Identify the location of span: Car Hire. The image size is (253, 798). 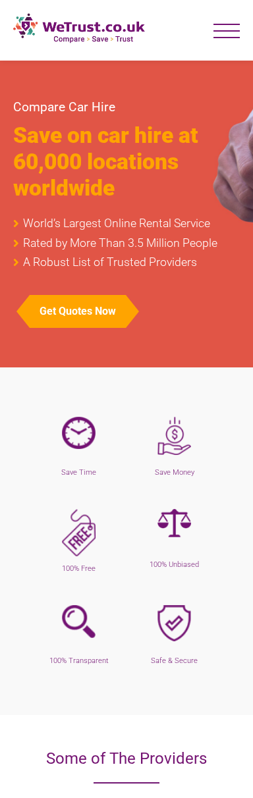
(92, 107).